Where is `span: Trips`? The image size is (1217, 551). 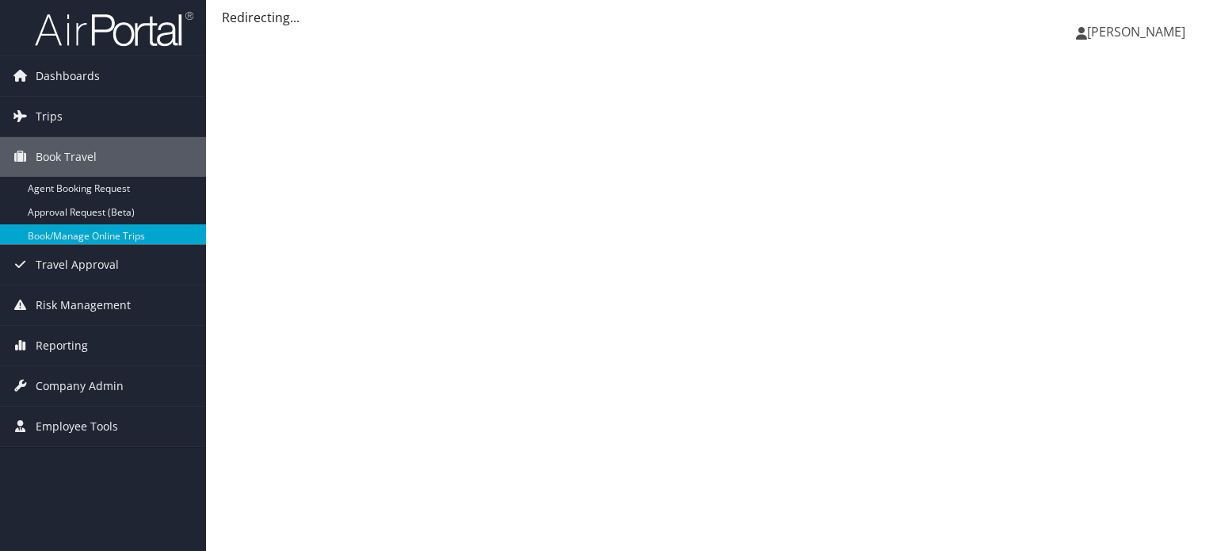
span: Trips is located at coordinates (49, 117).